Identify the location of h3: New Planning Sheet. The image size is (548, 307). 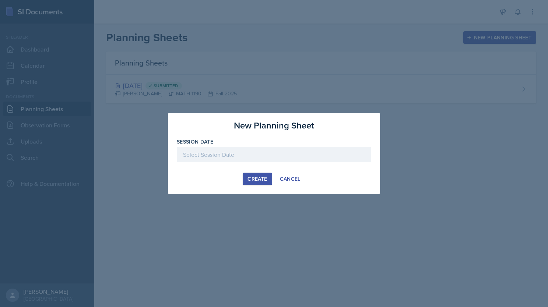
(274, 125).